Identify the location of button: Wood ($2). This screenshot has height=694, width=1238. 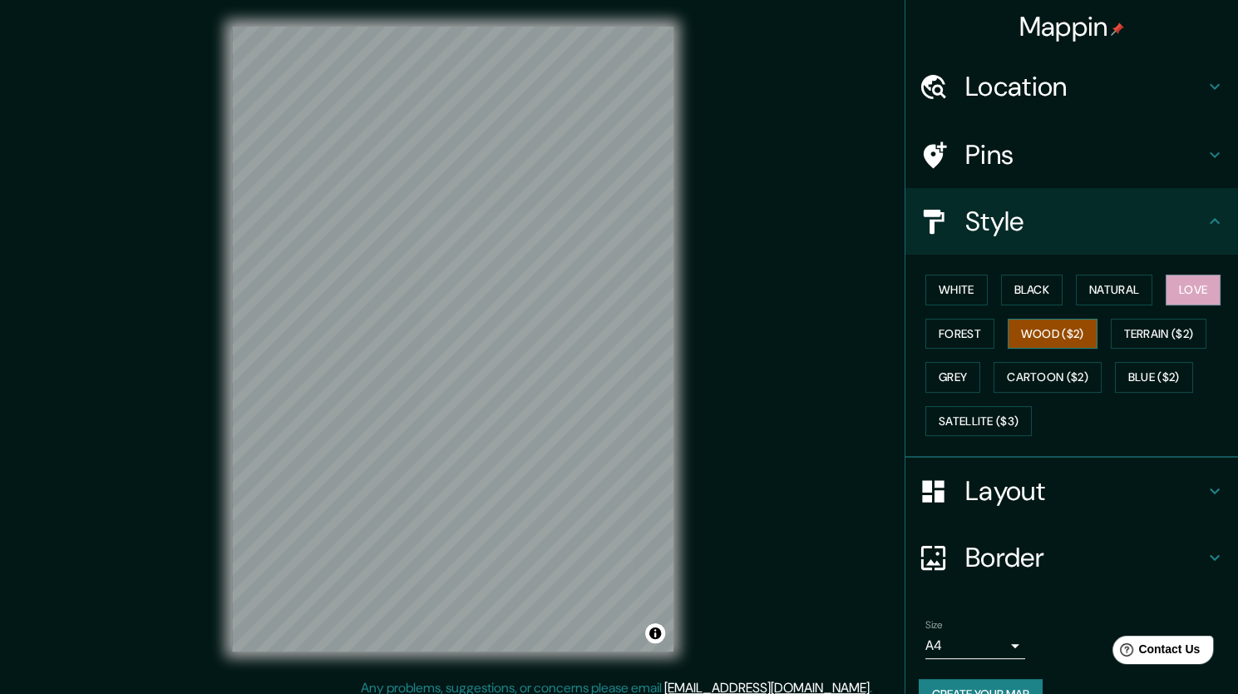
(1053, 334).